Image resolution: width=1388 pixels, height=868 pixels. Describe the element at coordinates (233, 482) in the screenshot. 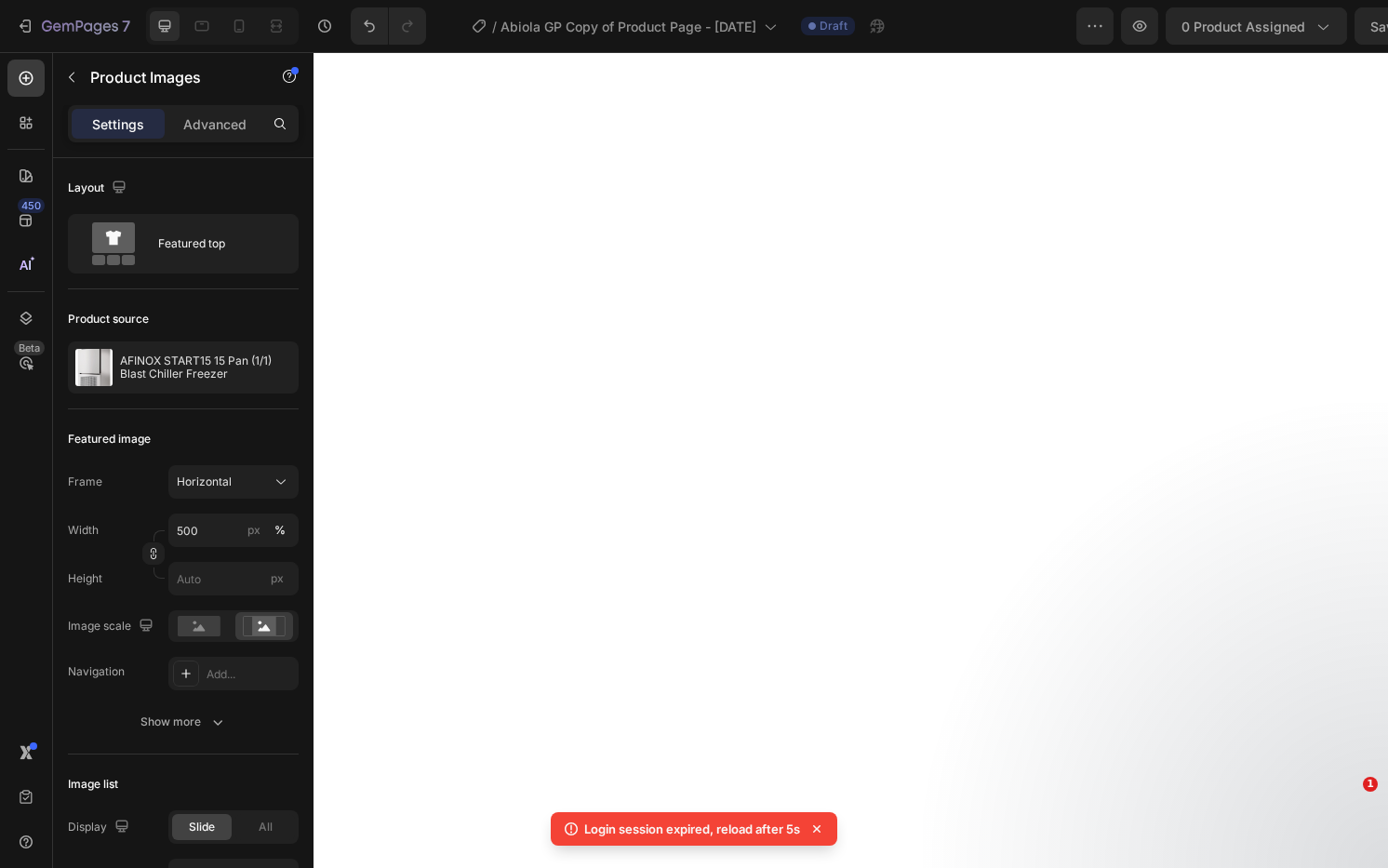

I see `button: Horizontal` at that location.